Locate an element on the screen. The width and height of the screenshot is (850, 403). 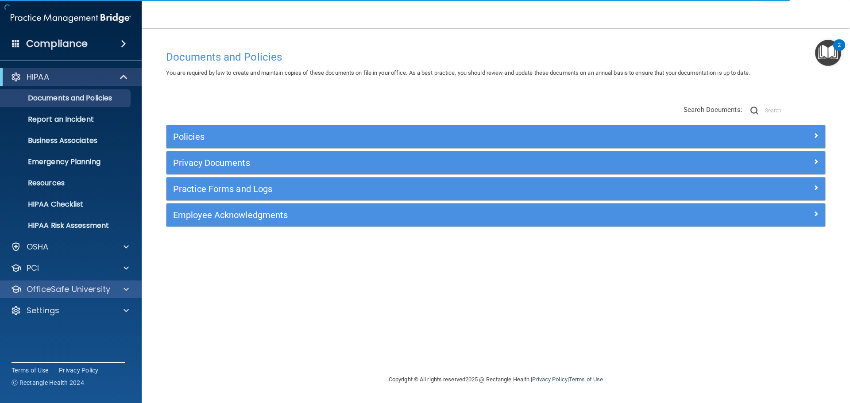
p: Documents and Policies is located at coordinates (66, 98).